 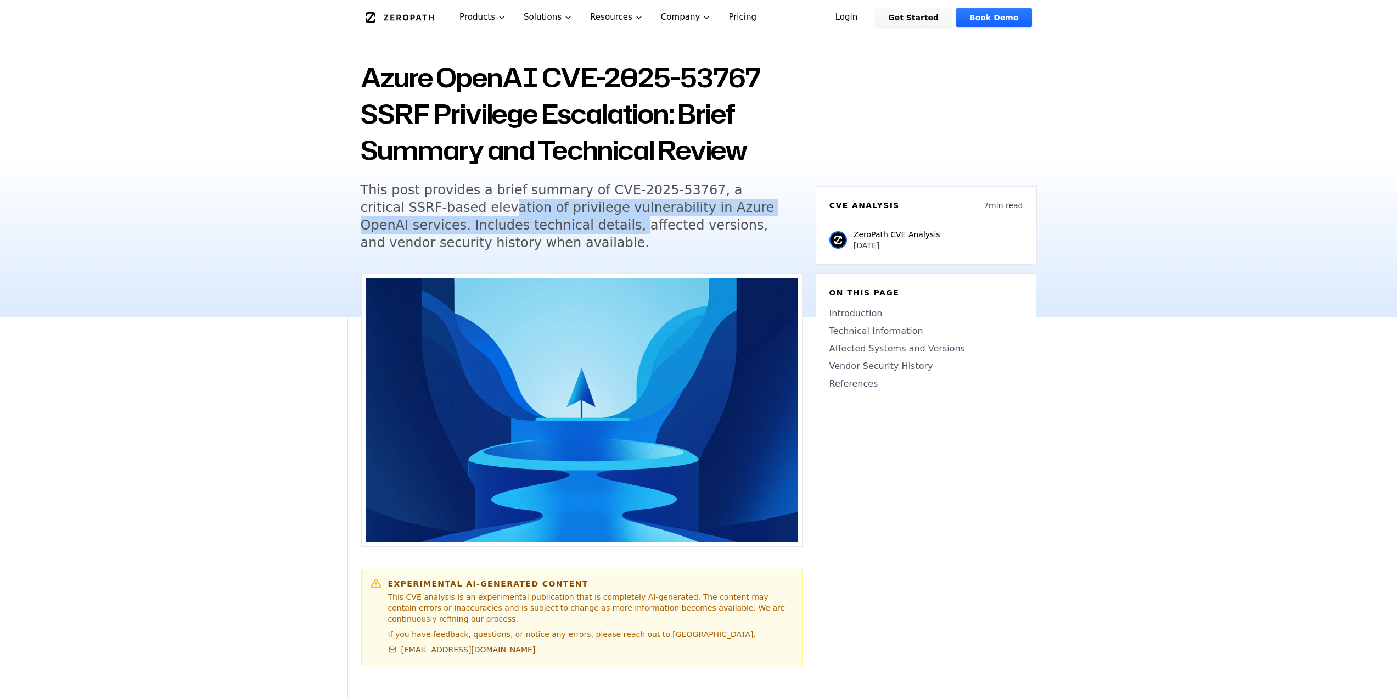 I want to click on a: Technical Information, so click(x=926, y=331).